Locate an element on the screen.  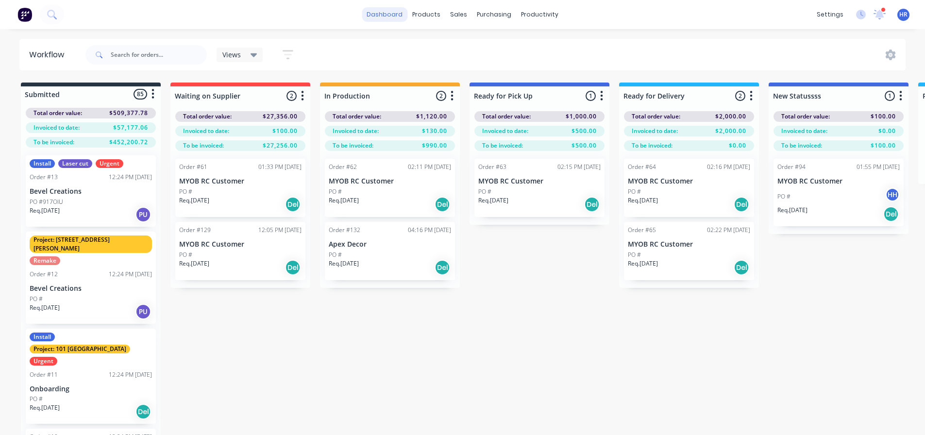
div: sales is located at coordinates (459, 15).